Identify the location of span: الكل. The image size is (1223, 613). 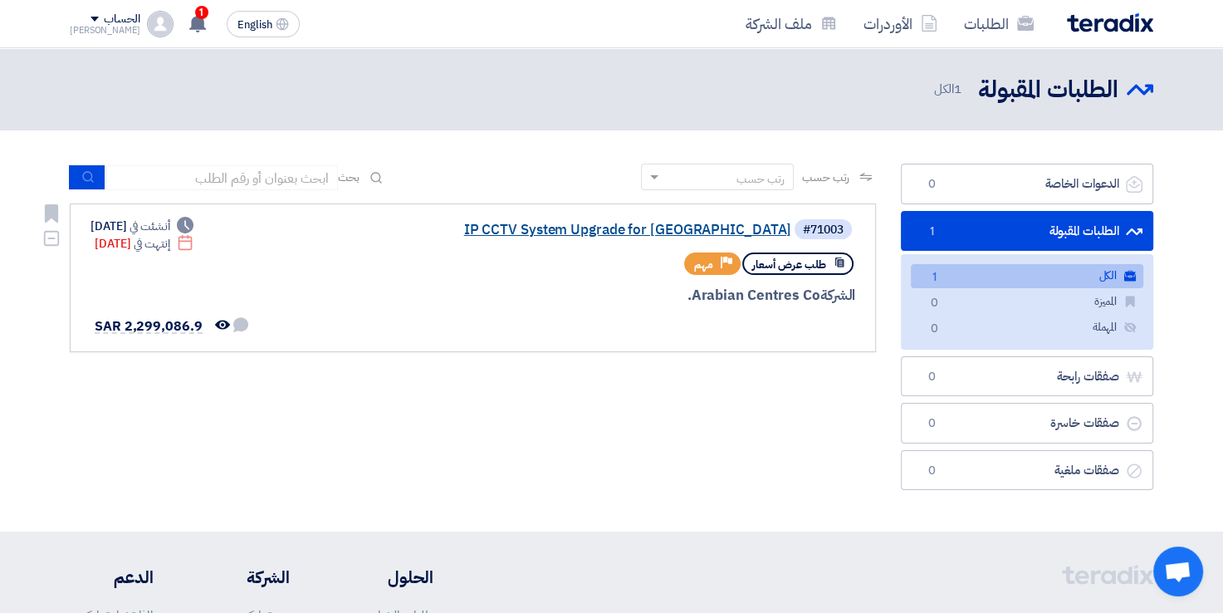
(949, 89).